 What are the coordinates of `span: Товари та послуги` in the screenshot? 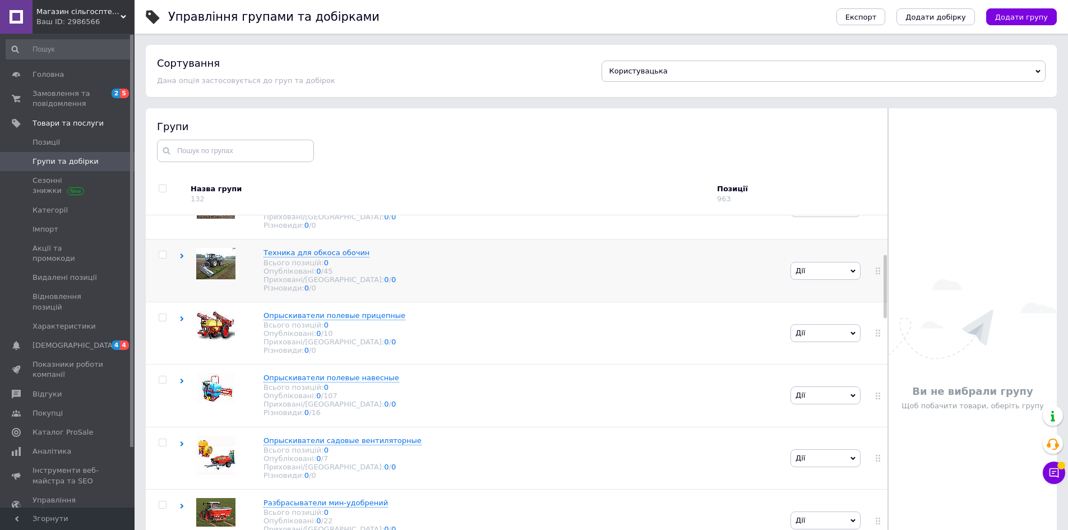 It's located at (68, 123).